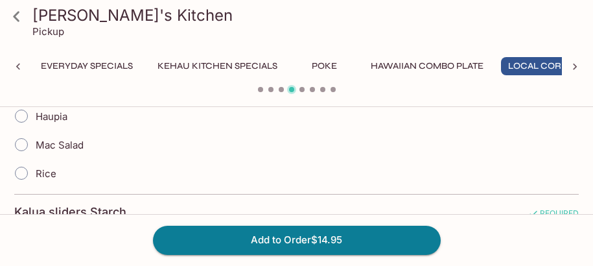  I want to click on button: Kehau Kitchen Specials, so click(217, 66).